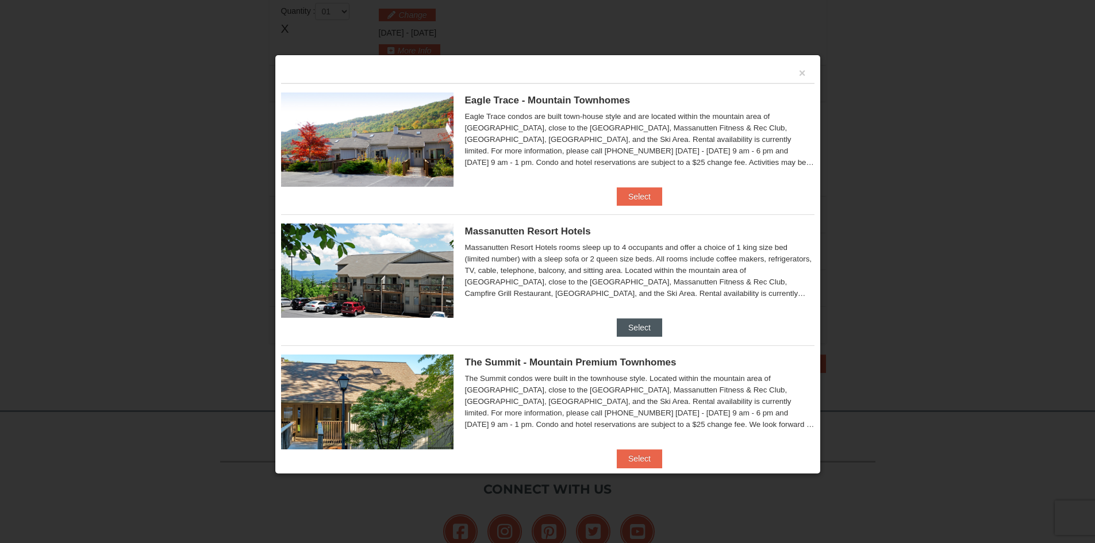 The width and height of the screenshot is (1095, 543). What do you see at coordinates (640, 402) in the screenshot?
I see `div: The Summit condos were built in the townhouse style. Located within the mountain area of [GEOGRAP...` at bounding box center [640, 402].